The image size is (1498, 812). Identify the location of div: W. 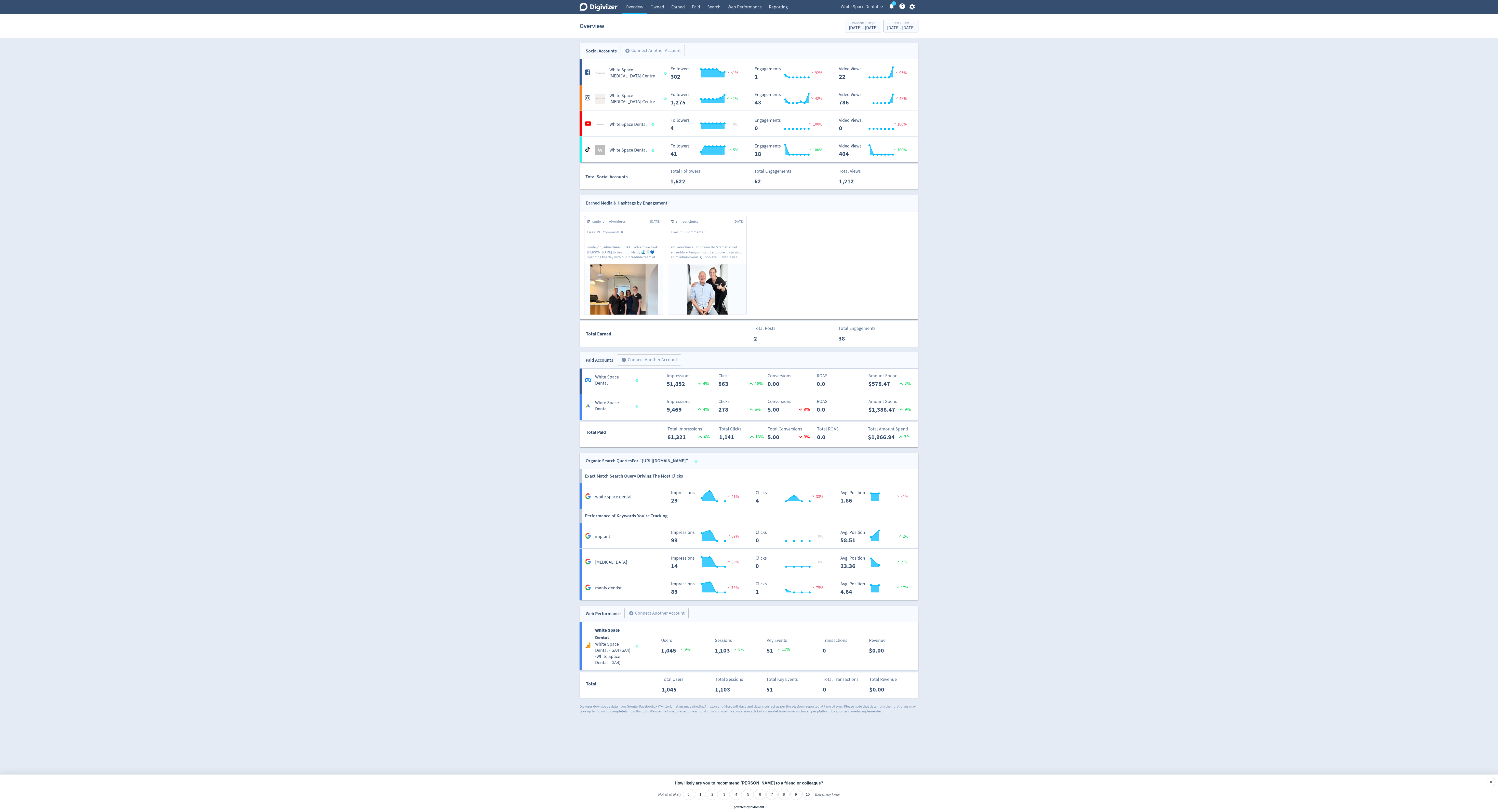
(600, 150).